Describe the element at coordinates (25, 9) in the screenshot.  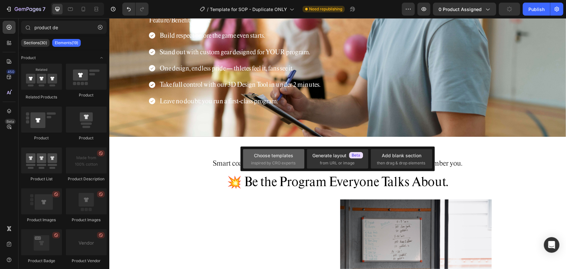
I see `button: 7` at that location.